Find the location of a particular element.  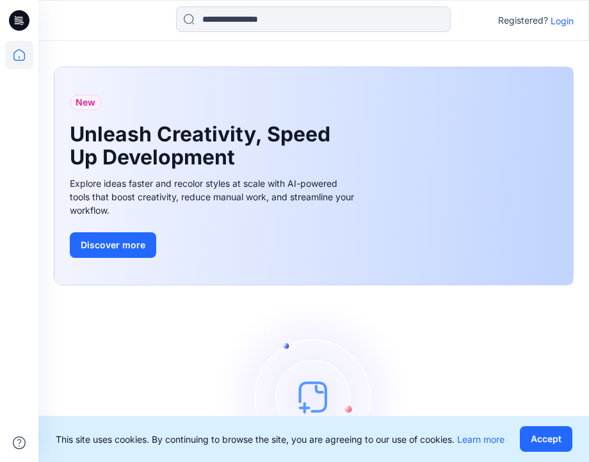

p: Registered? is located at coordinates (523, 20).